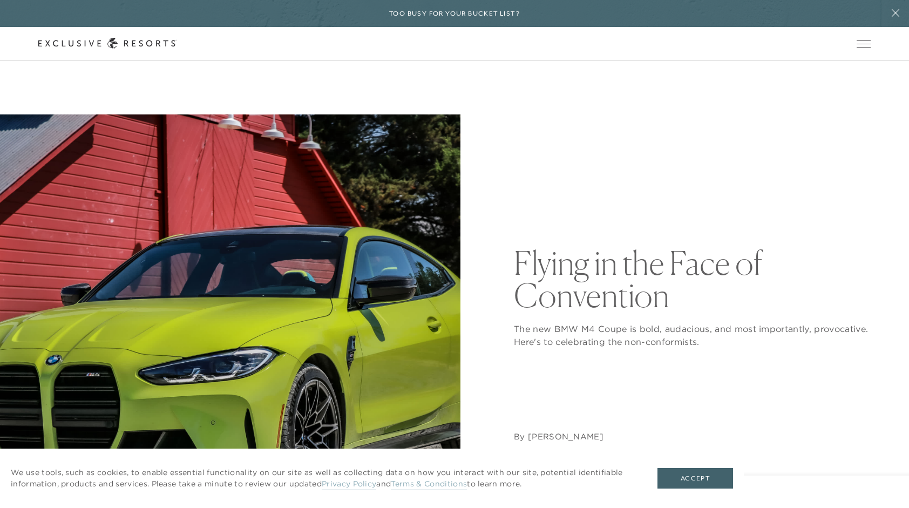 This screenshot has height=508, width=909. I want to click on button: Open navigation, so click(864, 44).